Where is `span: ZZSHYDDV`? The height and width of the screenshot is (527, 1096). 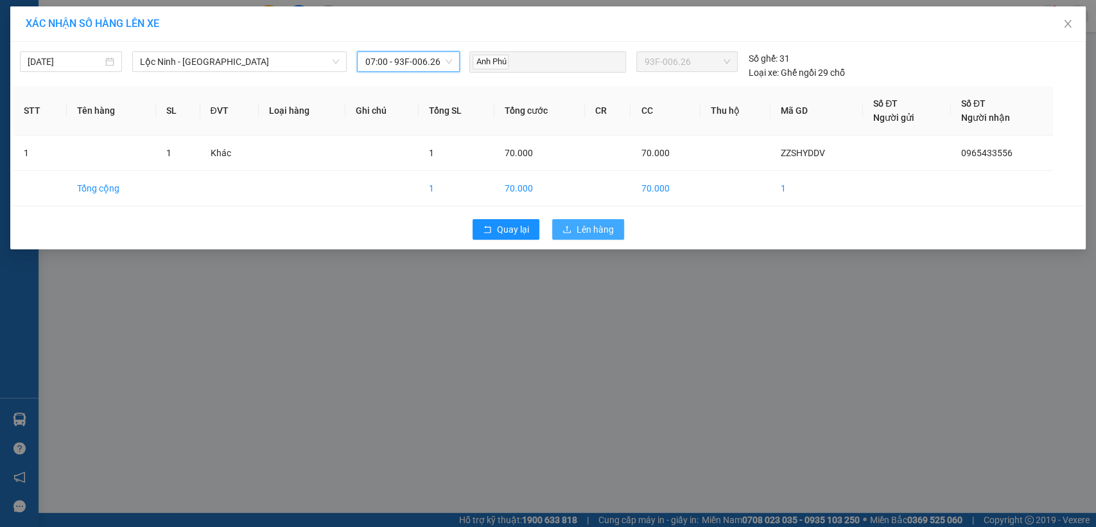 span: ZZSHYDDV is located at coordinates (803, 153).